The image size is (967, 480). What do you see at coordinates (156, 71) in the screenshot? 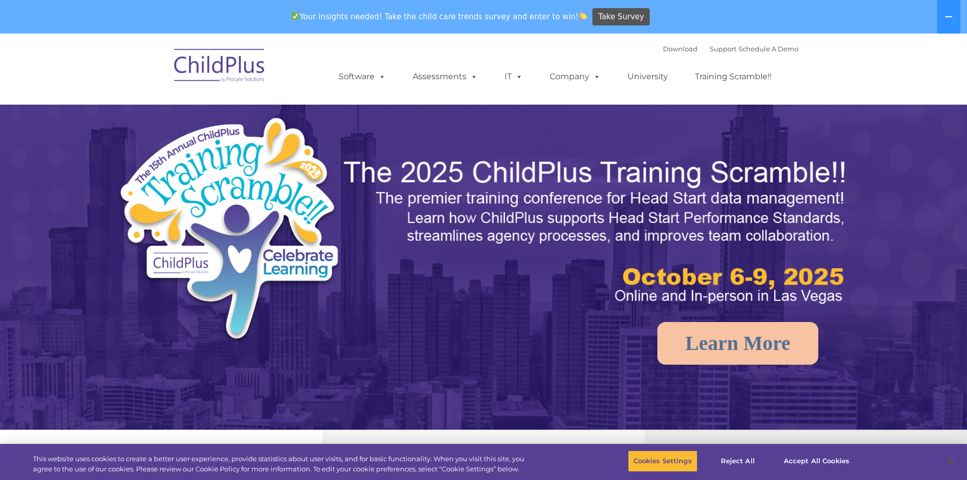
I see `span: Last name` at bounding box center [156, 71].